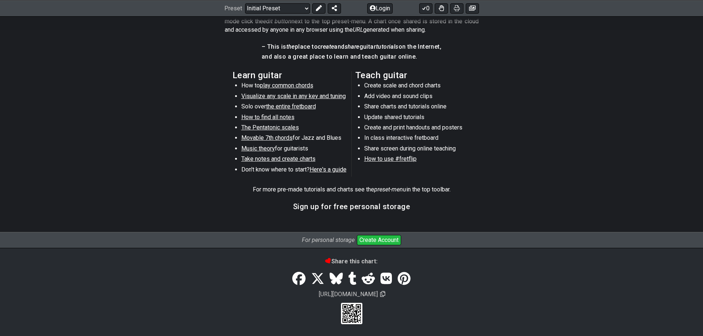  What do you see at coordinates (318, 279) in the screenshot?
I see `a: Tweet` at bounding box center [318, 279].